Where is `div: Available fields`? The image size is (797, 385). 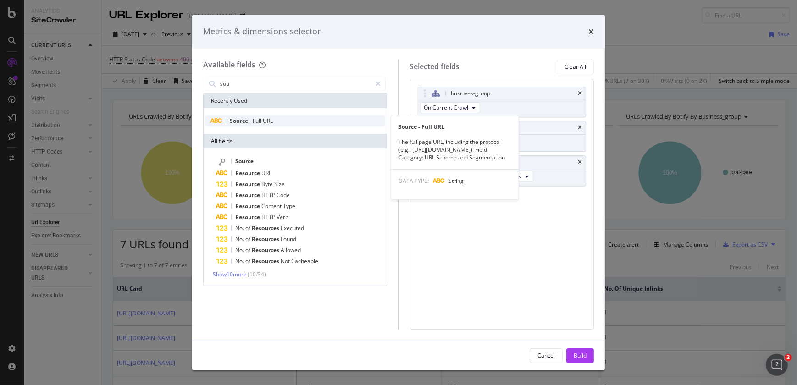 div: Available fields is located at coordinates (229, 65).